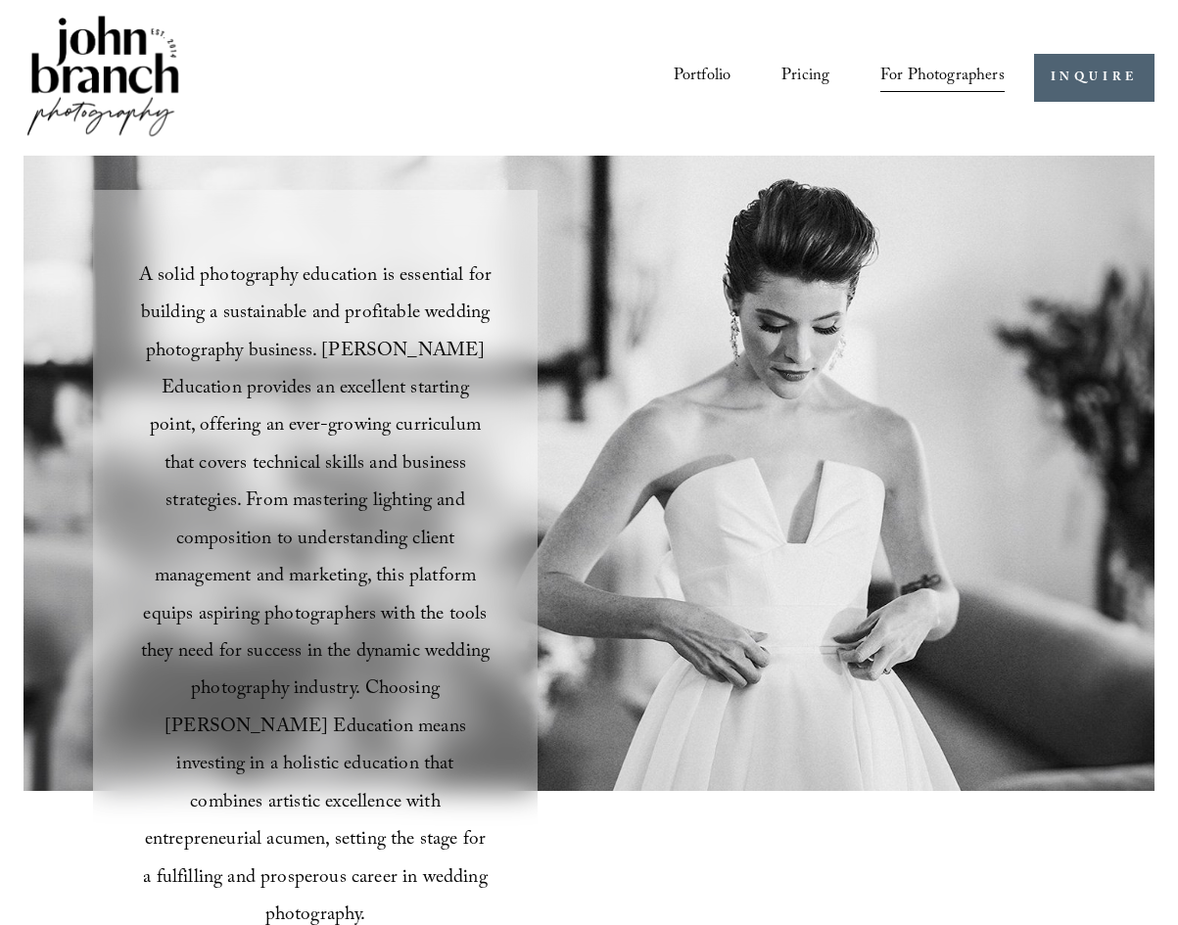  What do you see at coordinates (702, 78) in the screenshot?
I see `a: Portfolio` at bounding box center [702, 78].